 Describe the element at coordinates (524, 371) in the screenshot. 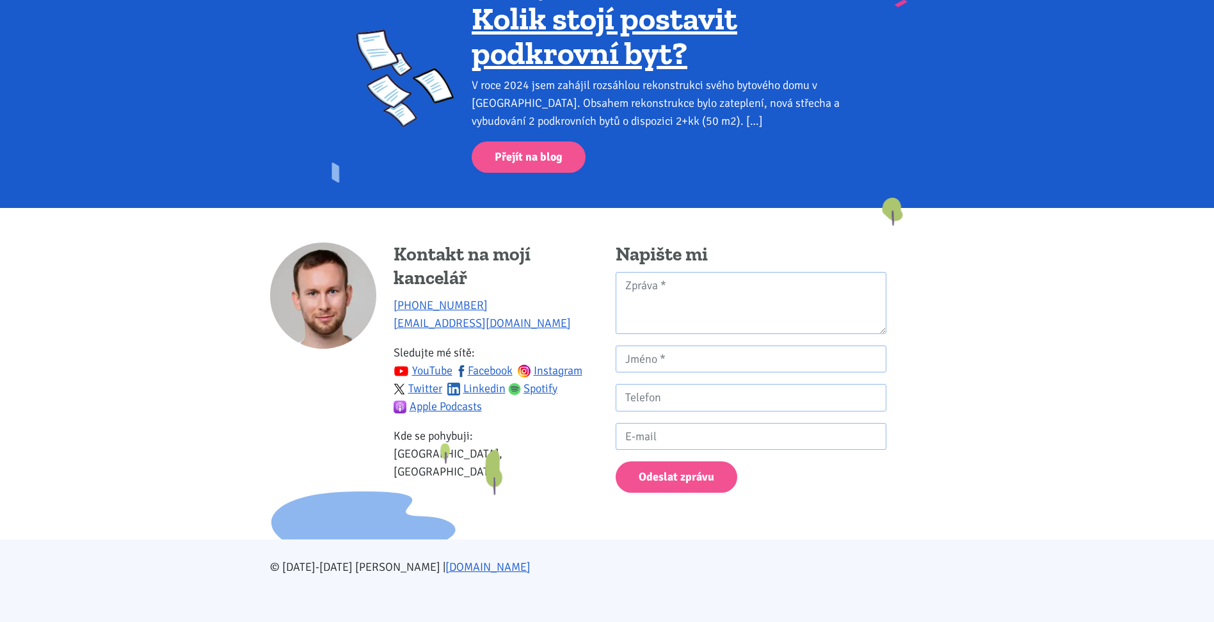

I see `img: ig.svg` at that location.